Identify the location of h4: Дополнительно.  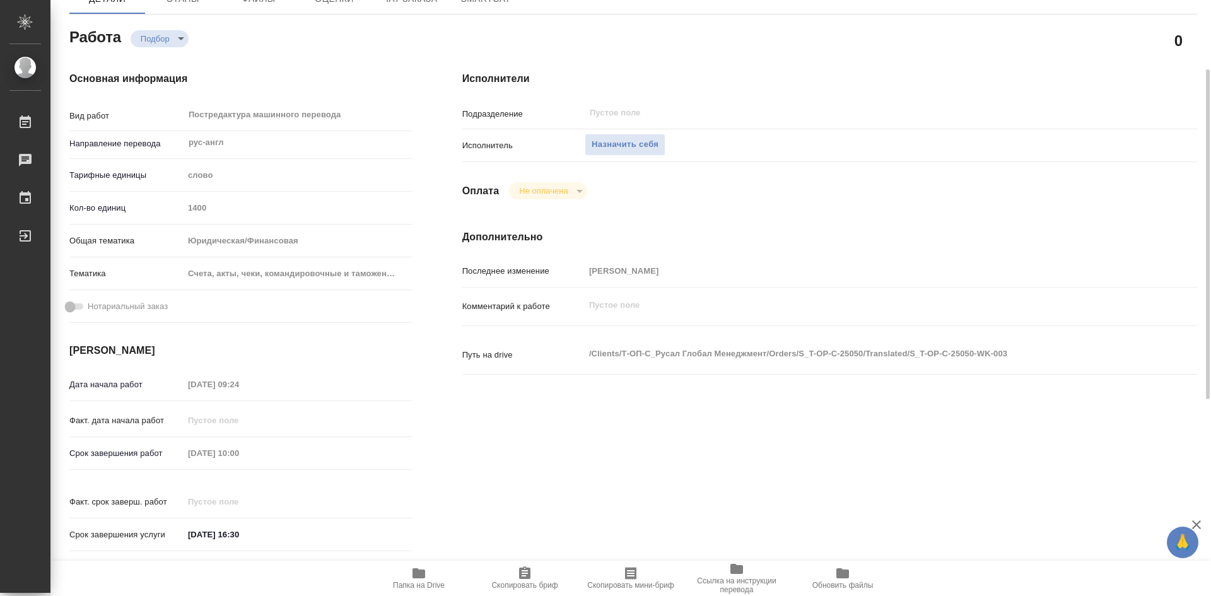
(829, 237).